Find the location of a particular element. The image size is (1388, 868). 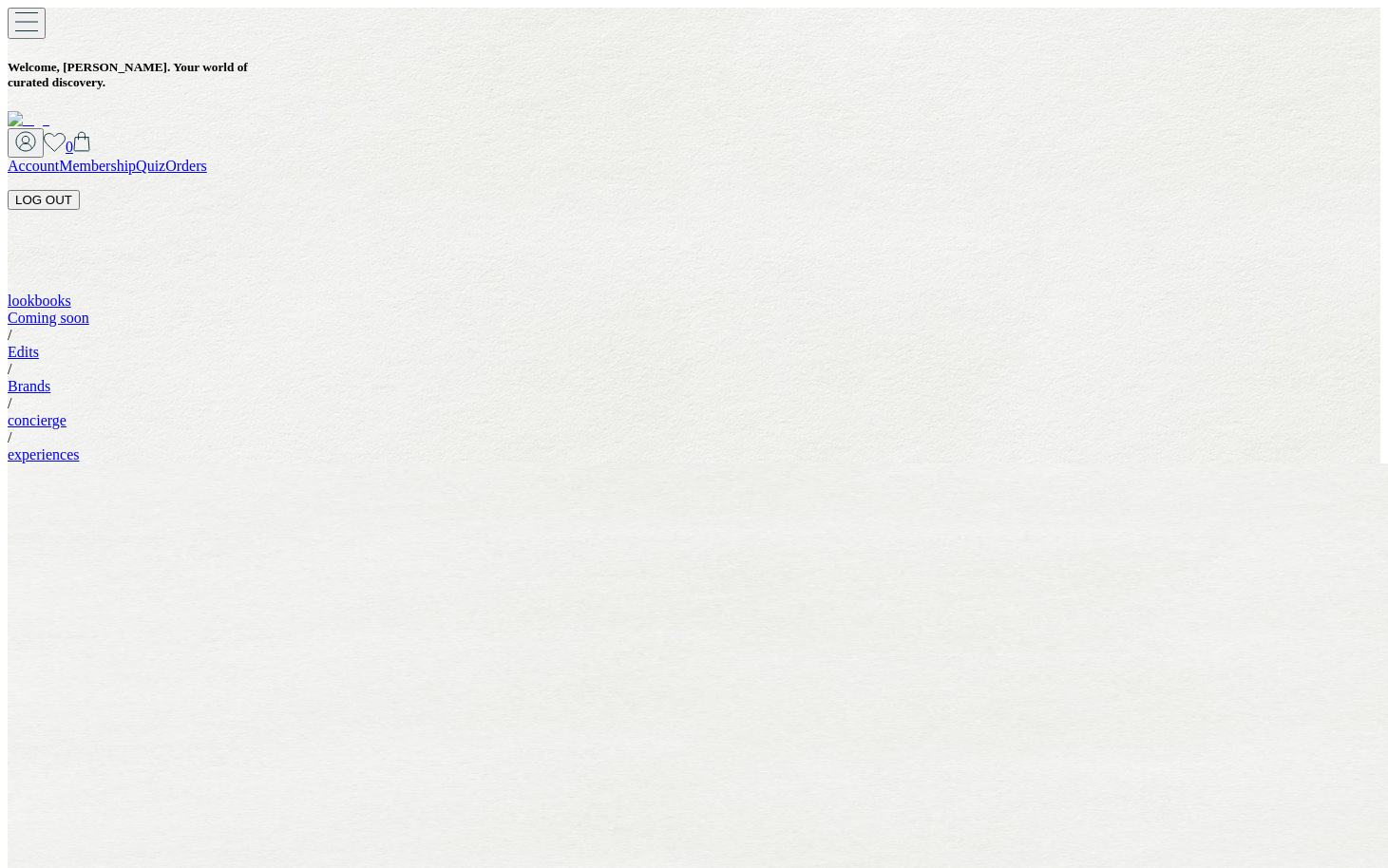

a: Membership is located at coordinates (97, 165).